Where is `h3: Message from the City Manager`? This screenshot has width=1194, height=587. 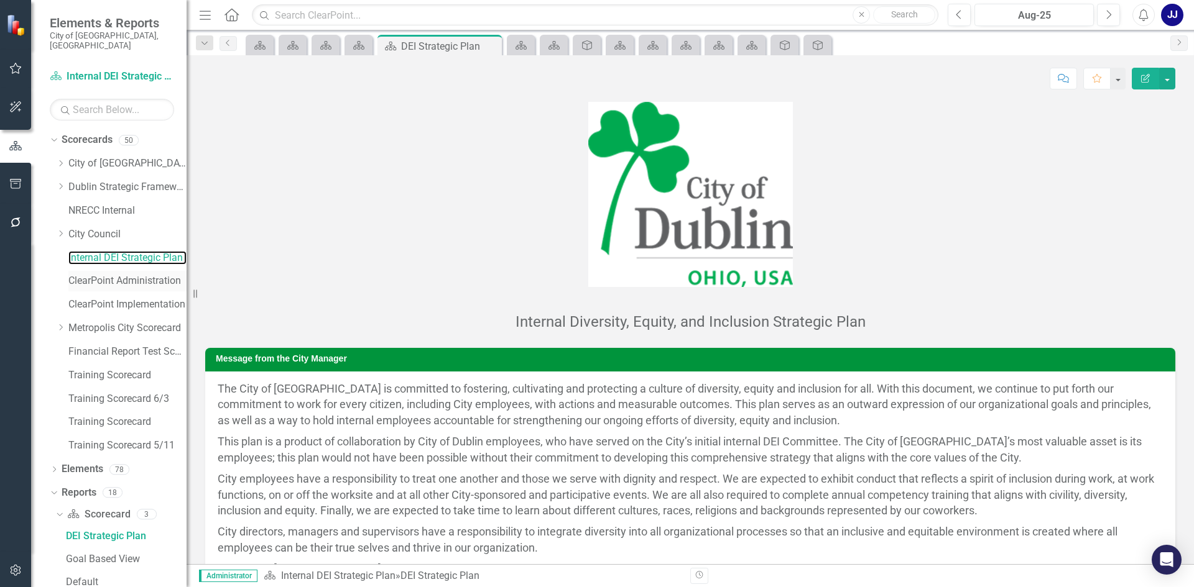 h3: Message from the City Manager is located at coordinates (692, 359).